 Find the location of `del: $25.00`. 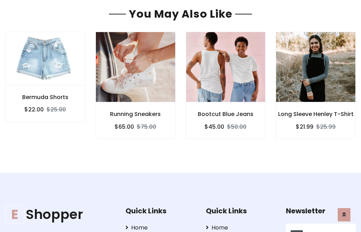

del: $25.00 is located at coordinates (56, 109).